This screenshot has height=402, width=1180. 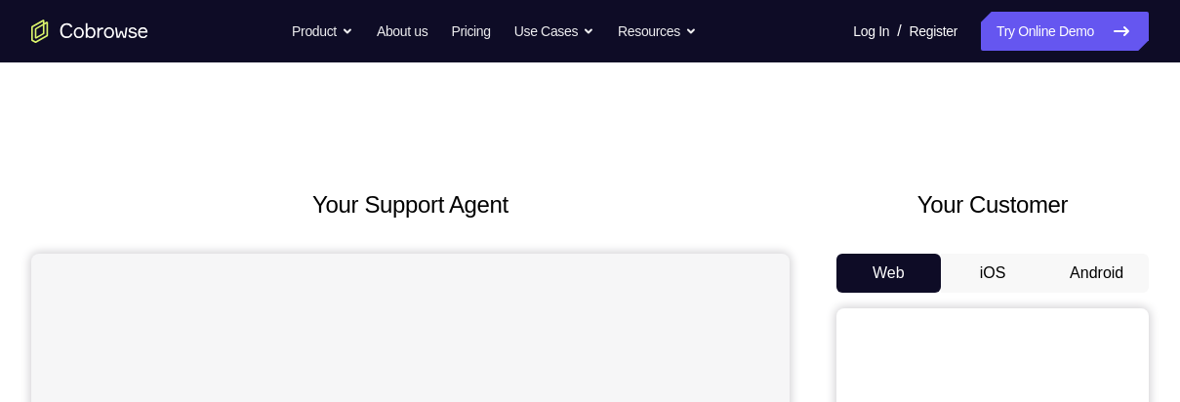 I want to click on a: Go to the home page, so click(x=90, y=31).